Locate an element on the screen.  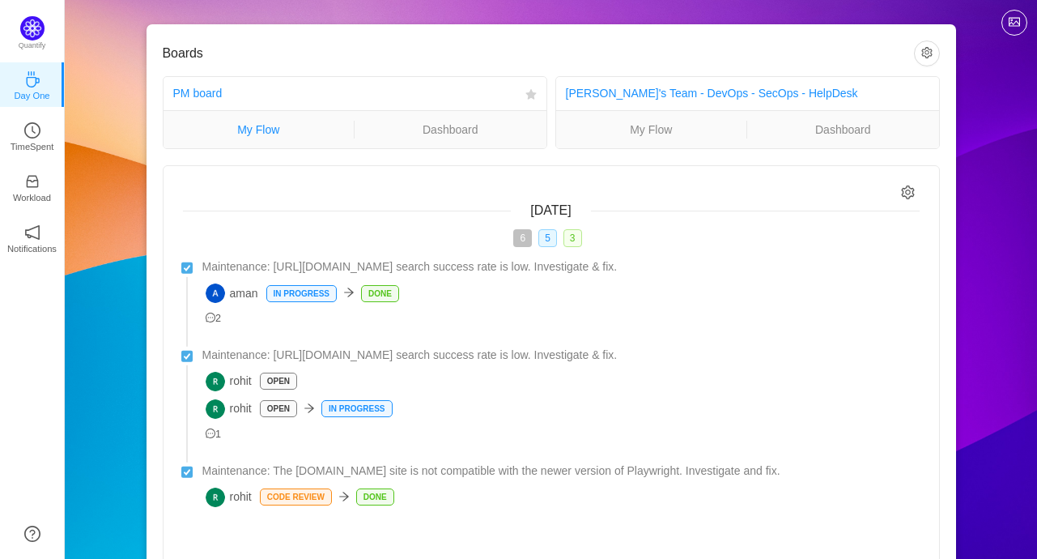
i: icon: setting is located at coordinates (907, 192).